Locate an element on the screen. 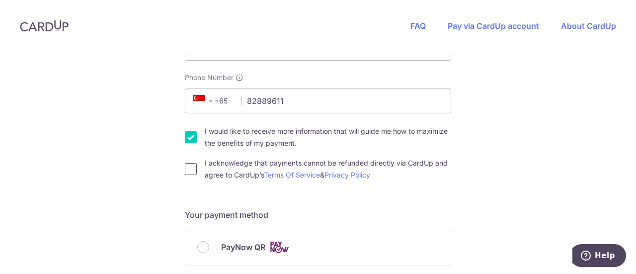 Image resolution: width=636 pixels, height=274 pixels. div: PayNow QR Cards logo is located at coordinates (318, 247).